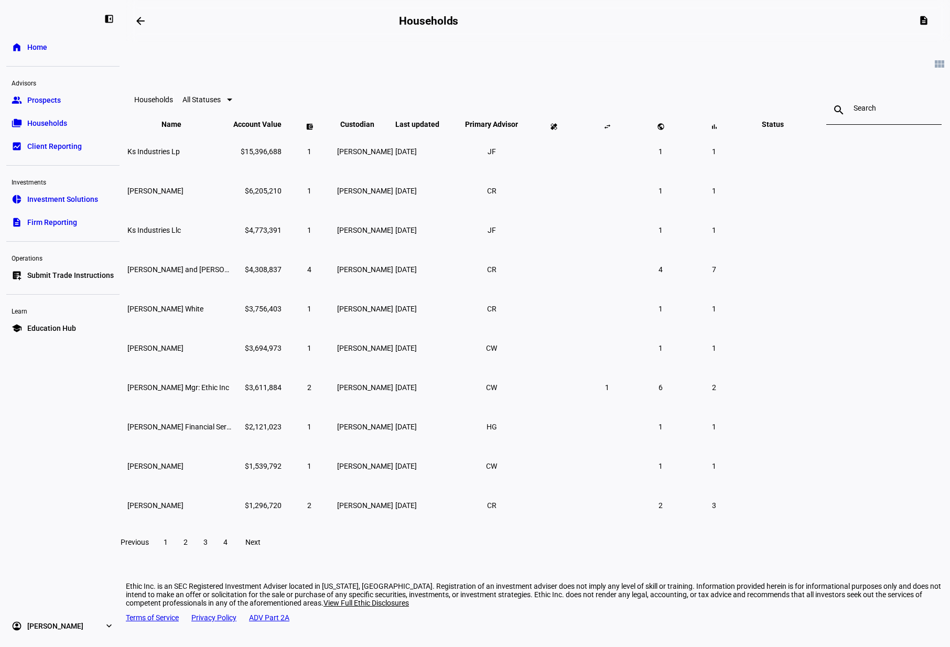 This screenshot has height=647, width=950. What do you see at coordinates (63, 222) in the screenshot?
I see `a: descriptionFirm Reporting` at bounding box center [63, 222].